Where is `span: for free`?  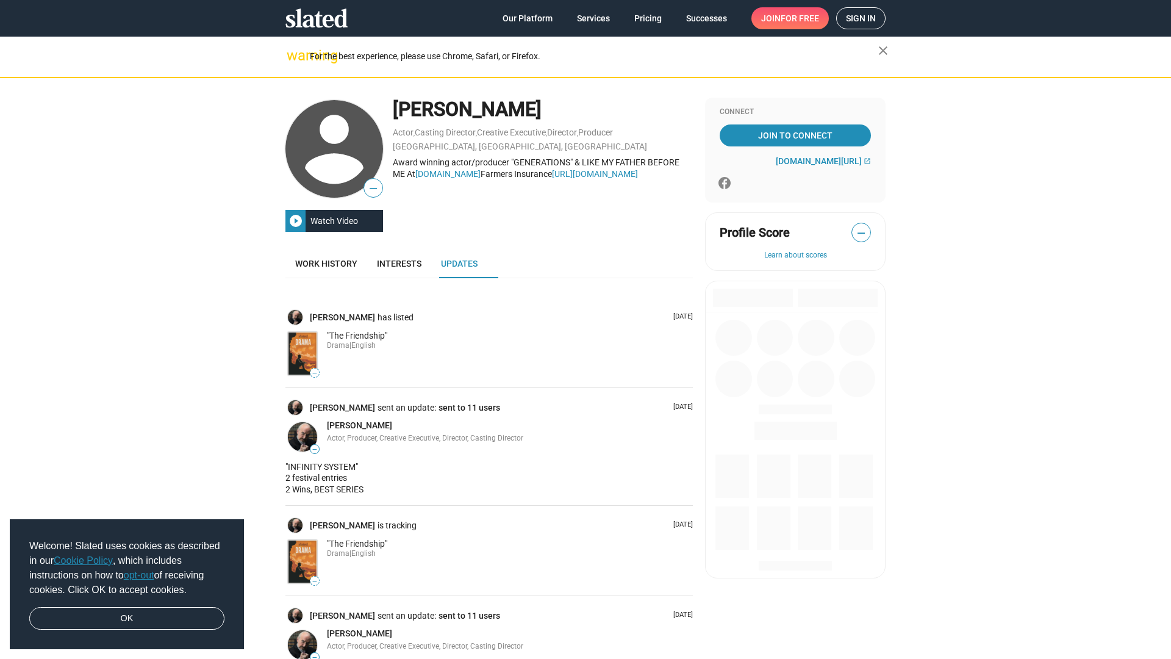
span: for free is located at coordinates (800, 18).